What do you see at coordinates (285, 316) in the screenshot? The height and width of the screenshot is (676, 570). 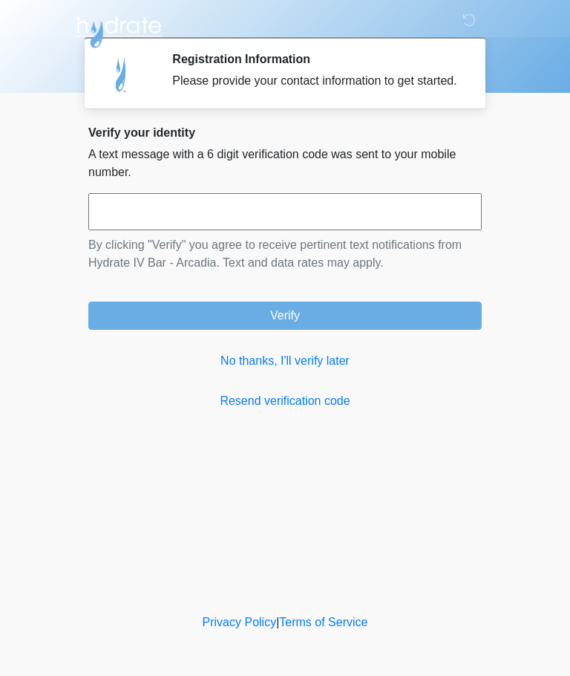 I see `button: Verify` at bounding box center [285, 316].